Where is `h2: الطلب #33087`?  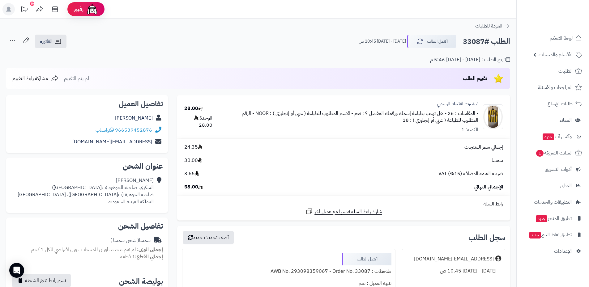
h2: الطلب #33087 is located at coordinates (486, 41).